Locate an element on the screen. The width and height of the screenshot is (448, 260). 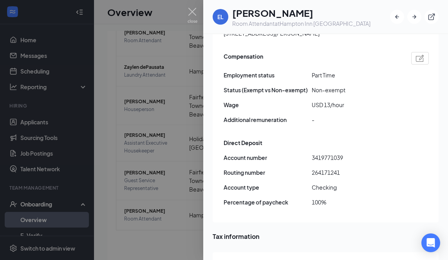
span: Wage is located at coordinates (267, 105).